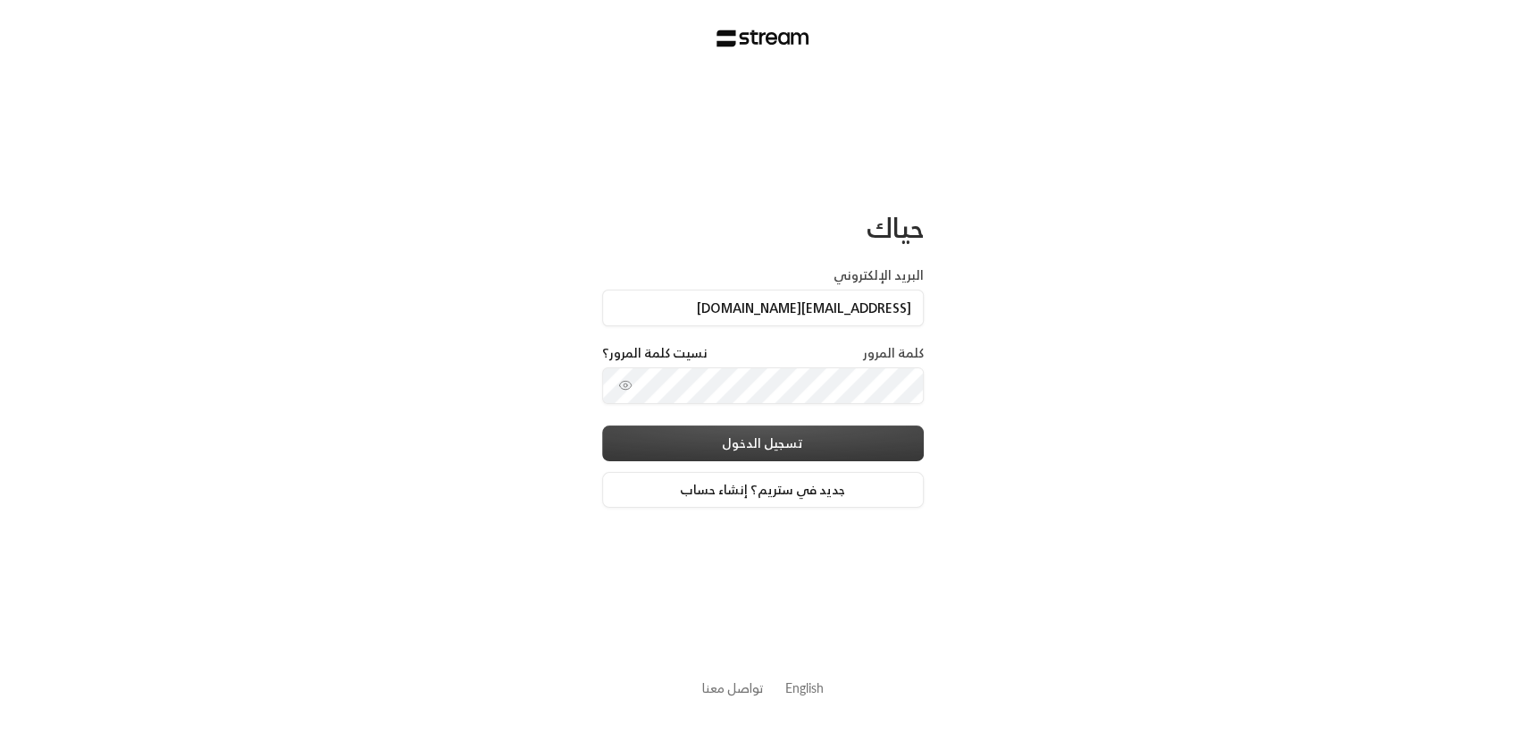  Describe the element at coordinates (763, 490) in the screenshot. I see `a: جديد في ستريم؟ إنشاء حساب` at that location.